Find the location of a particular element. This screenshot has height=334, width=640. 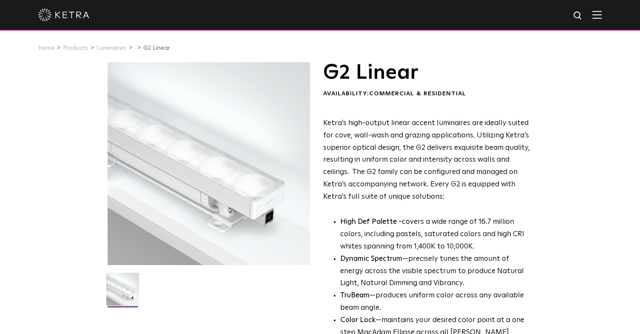

p: covers a wide range of 16.7 million colors, including pastels, saturated colors and high CRI whit... is located at coordinates (435, 234).